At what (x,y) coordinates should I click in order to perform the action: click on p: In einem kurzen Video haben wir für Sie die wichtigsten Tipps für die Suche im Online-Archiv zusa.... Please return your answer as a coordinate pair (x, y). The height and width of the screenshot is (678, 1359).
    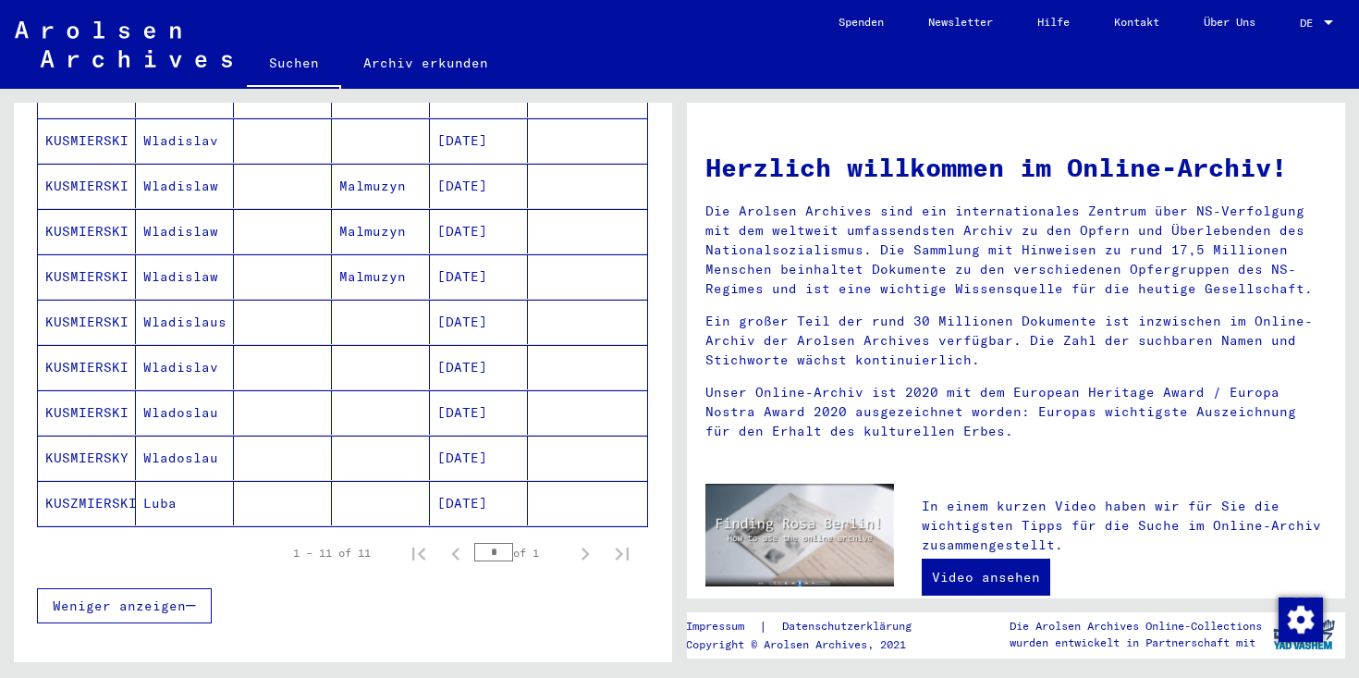
    Looking at the image, I should click on (1124, 525).